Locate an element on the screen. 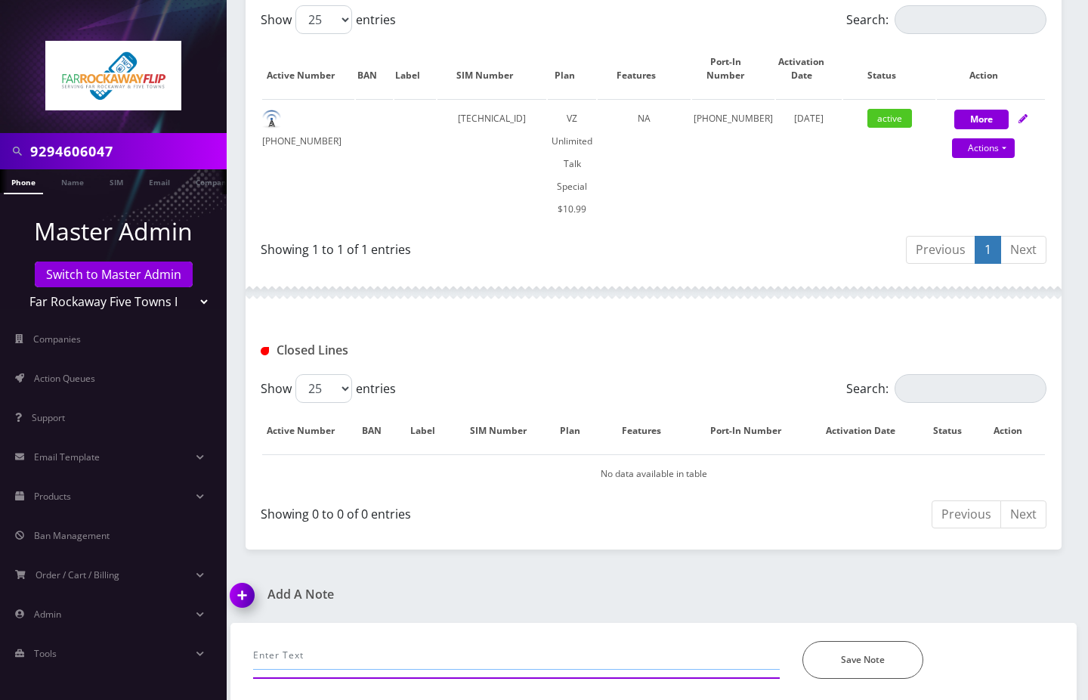  span: Tools is located at coordinates (45, 653).